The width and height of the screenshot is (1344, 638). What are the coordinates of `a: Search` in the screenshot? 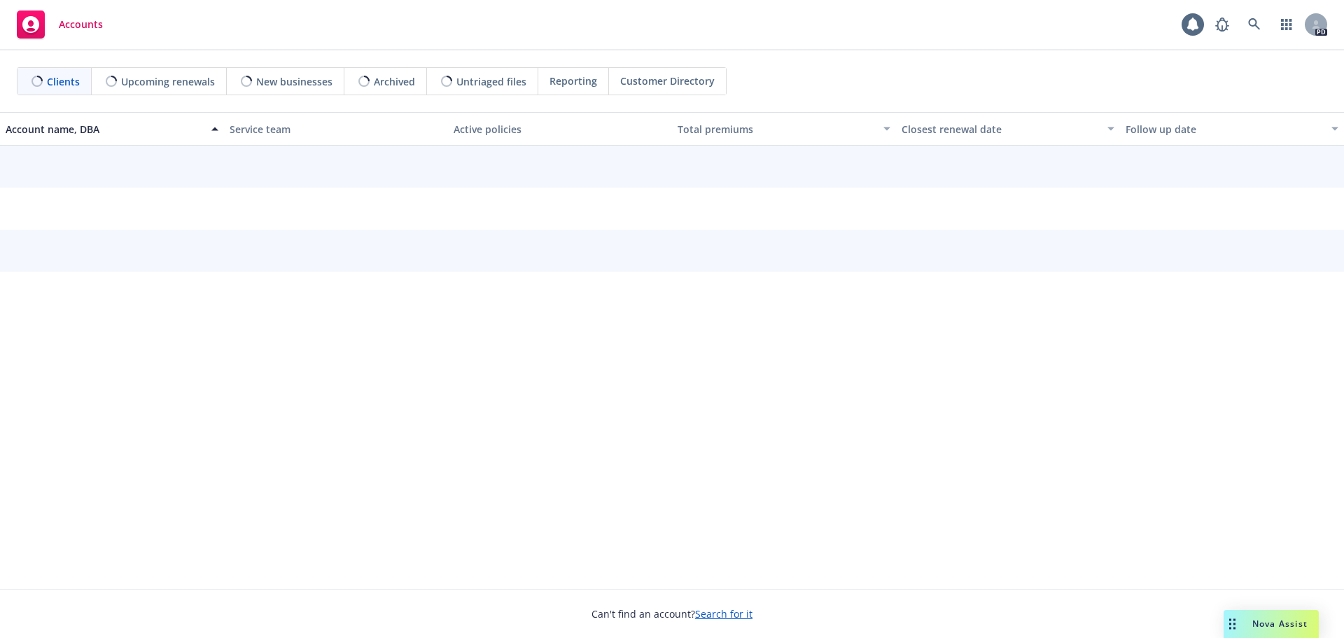 It's located at (1255, 25).